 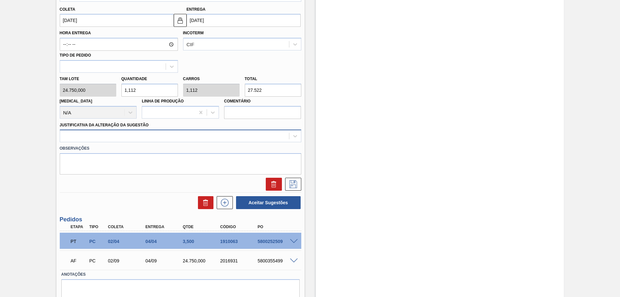 I want to click on div: 04/04/2025, so click(x=165, y=241).